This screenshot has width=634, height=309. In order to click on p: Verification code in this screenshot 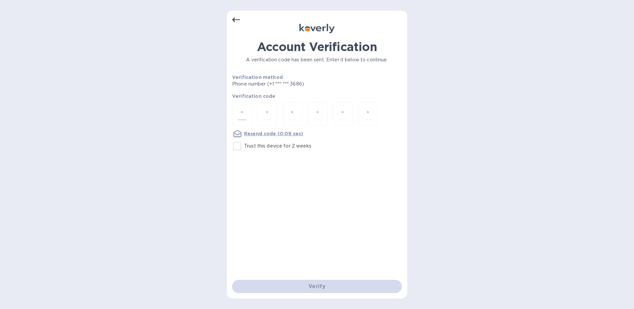, I will do `click(317, 96)`.